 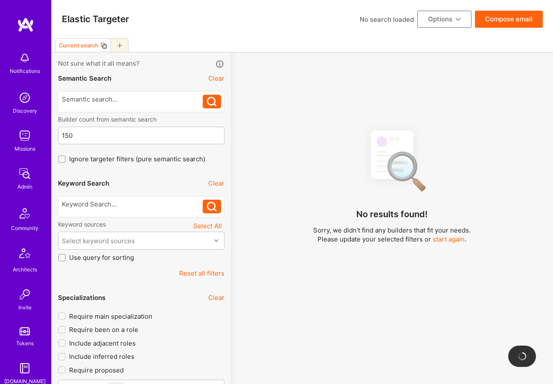 What do you see at coordinates (25, 368) in the screenshot?
I see `img: guide book` at bounding box center [25, 368].